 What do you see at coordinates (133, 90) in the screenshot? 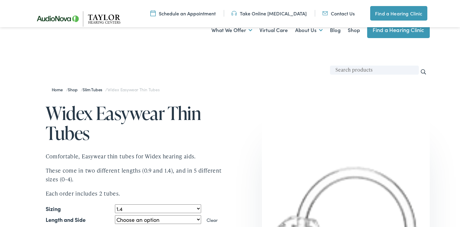
I see `span: Widex Easywear Thin Tubes` at bounding box center [133, 90].